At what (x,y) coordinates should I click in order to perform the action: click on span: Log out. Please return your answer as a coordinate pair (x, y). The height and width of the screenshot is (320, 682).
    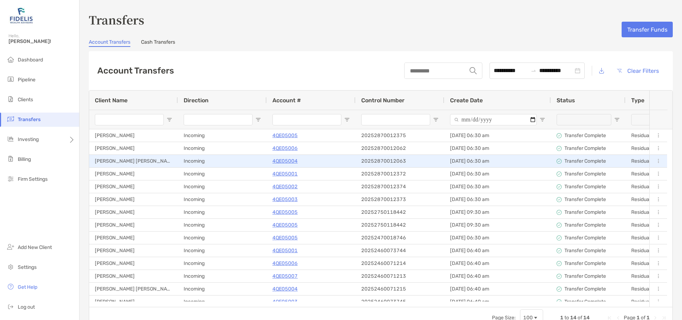
    Looking at the image, I should click on (26, 307).